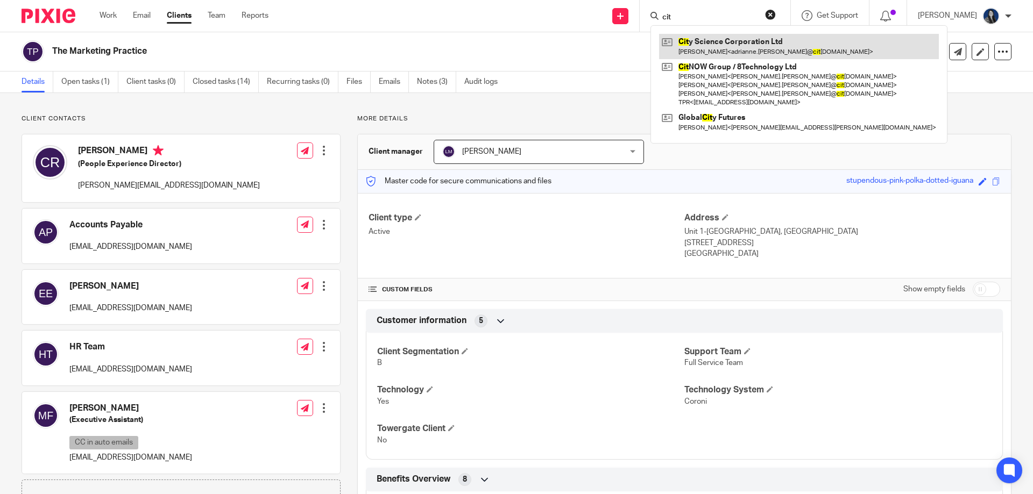 Image resolution: width=1033 pixels, height=494 pixels. I want to click on a: Open tasks (1), so click(90, 82).